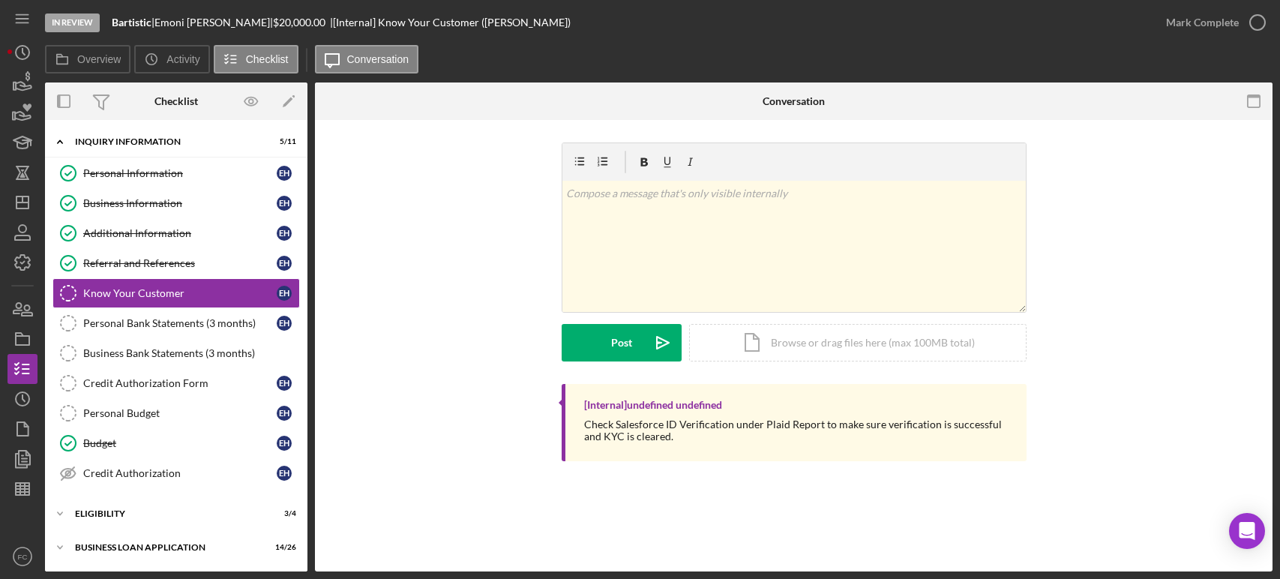  What do you see at coordinates (256, 59) in the screenshot?
I see `button: Checklist` at bounding box center [256, 59].